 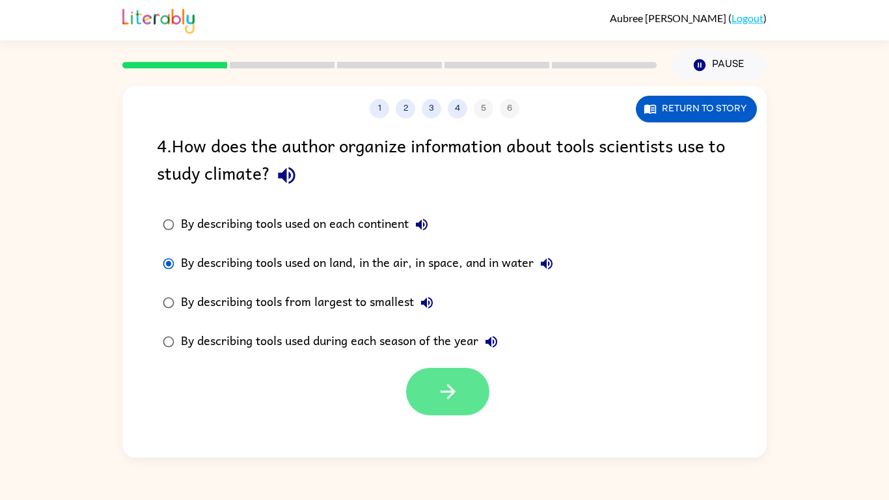 What do you see at coordinates (431, 109) in the screenshot?
I see `button: 3` at bounding box center [431, 109].